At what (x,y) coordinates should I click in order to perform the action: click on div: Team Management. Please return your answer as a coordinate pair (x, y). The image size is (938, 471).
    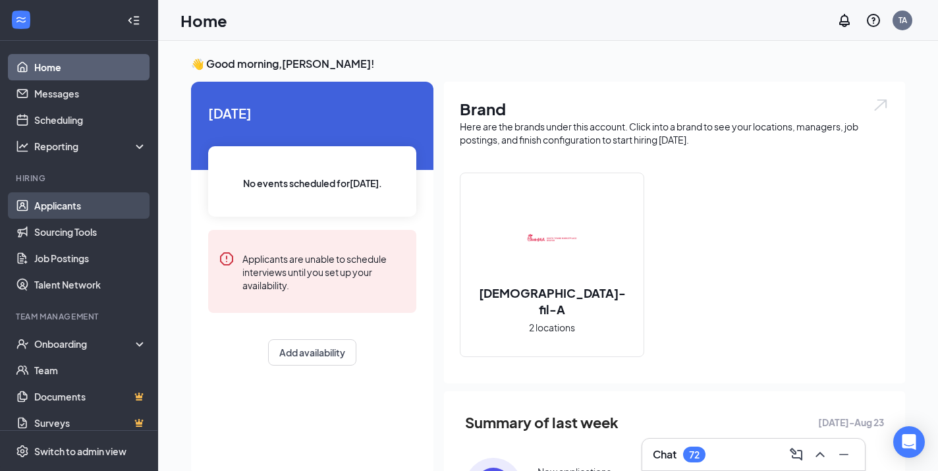
    Looking at the image, I should click on (80, 316).